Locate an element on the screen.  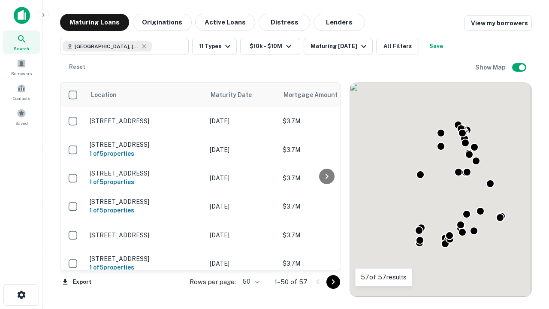
p: Rows per page: is located at coordinates (213, 282).